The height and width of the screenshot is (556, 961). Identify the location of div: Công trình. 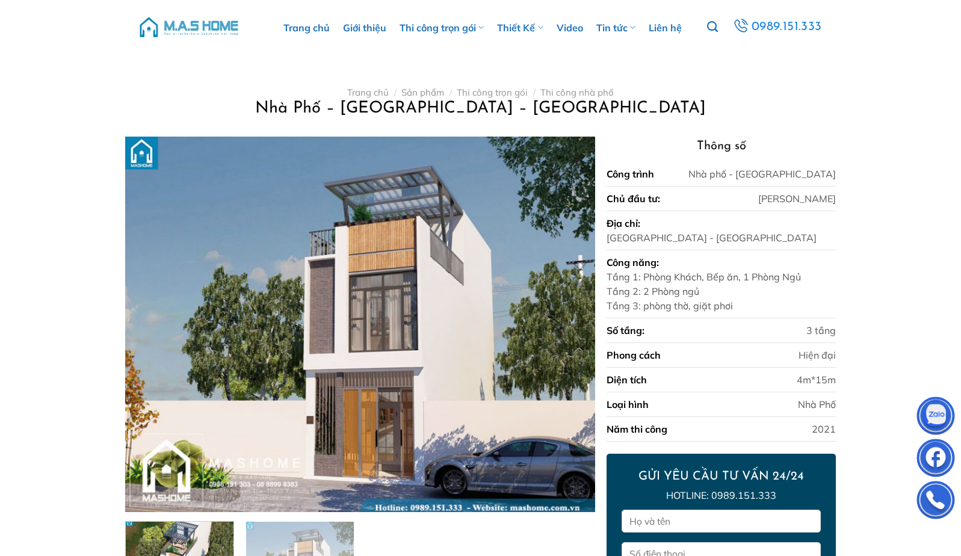
(630, 174).